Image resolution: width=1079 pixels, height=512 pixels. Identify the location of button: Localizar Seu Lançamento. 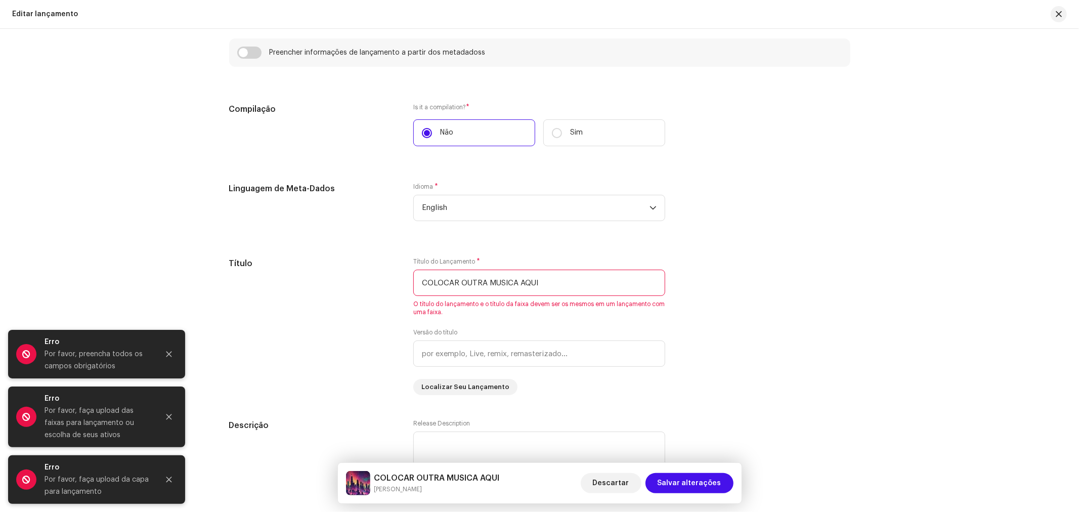
(465, 387).